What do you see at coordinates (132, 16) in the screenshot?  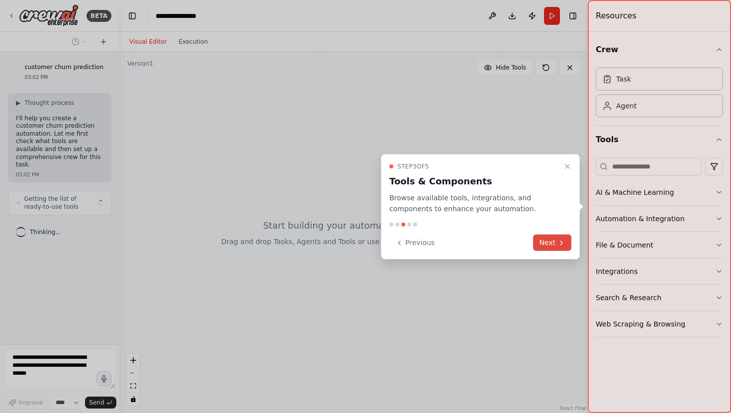 I see `button: Hide left sidebar` at bounding box center [132, 16].